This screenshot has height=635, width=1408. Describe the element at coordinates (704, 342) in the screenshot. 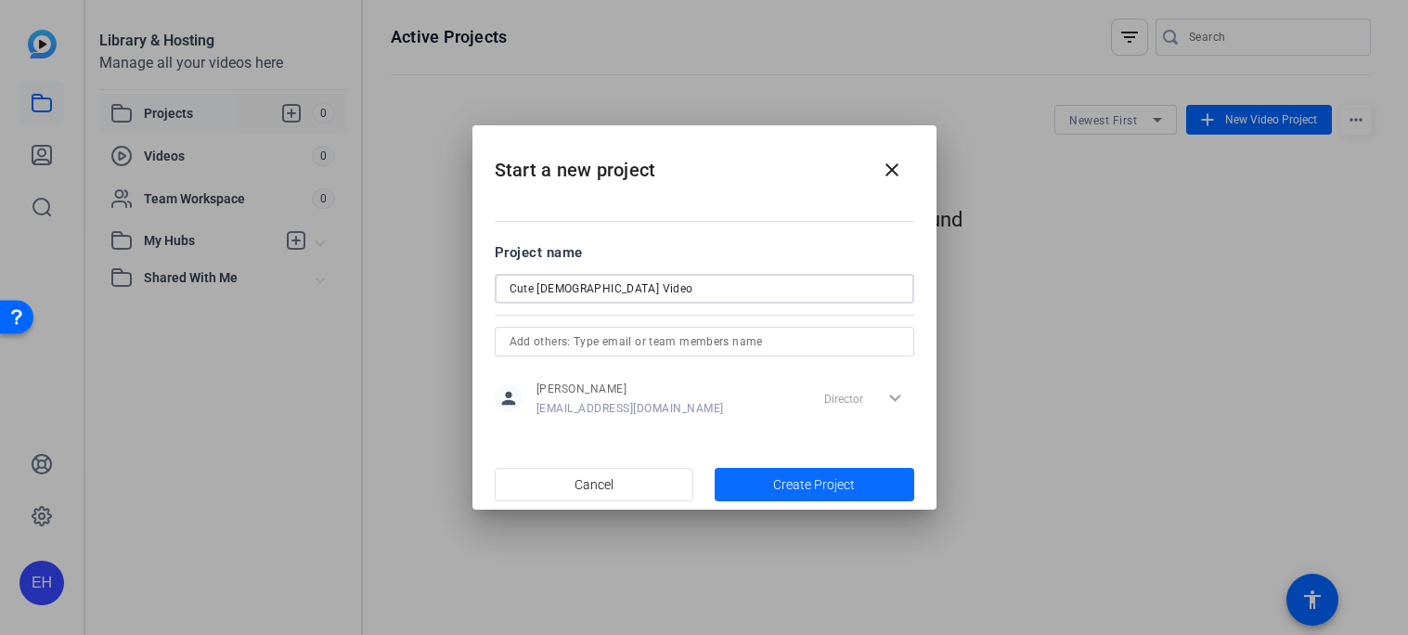

I see `input: Add others: Type email or team members name` at that location.